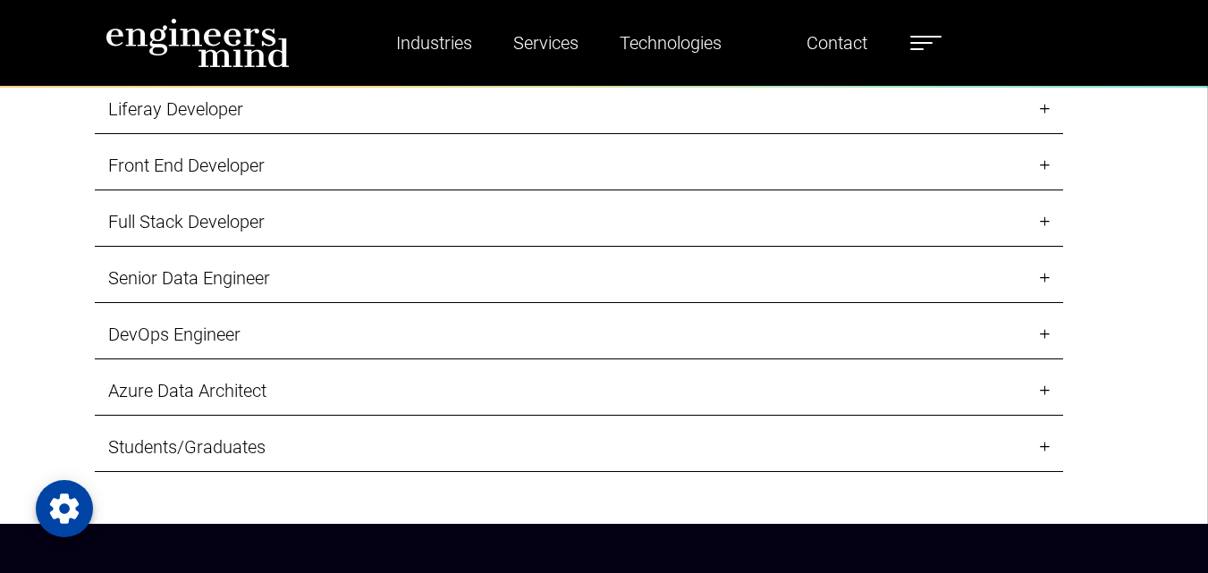  I want to click on img: logo, so click(198, 43).